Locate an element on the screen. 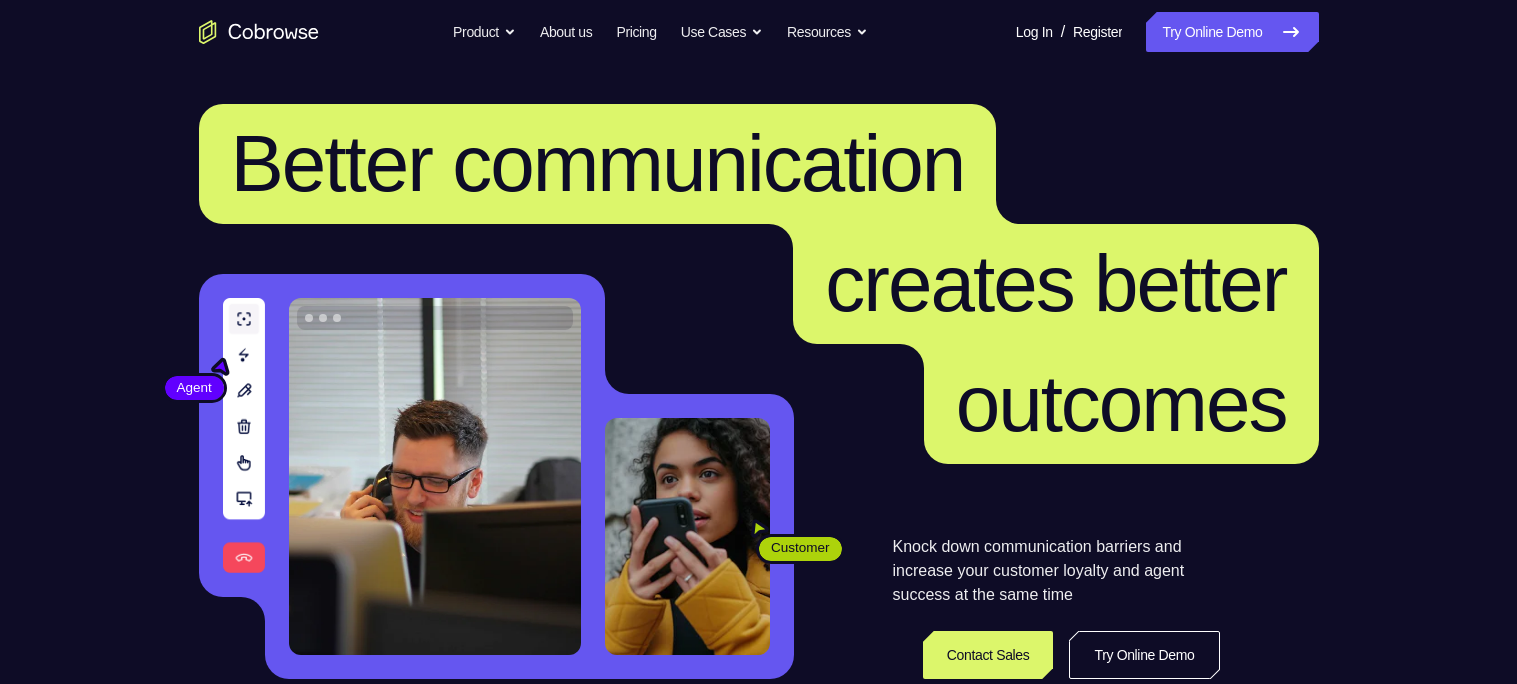 Image resolution: width=1517 pixels, height=684 pixels. a: About us is located at coordinates (566, 32).